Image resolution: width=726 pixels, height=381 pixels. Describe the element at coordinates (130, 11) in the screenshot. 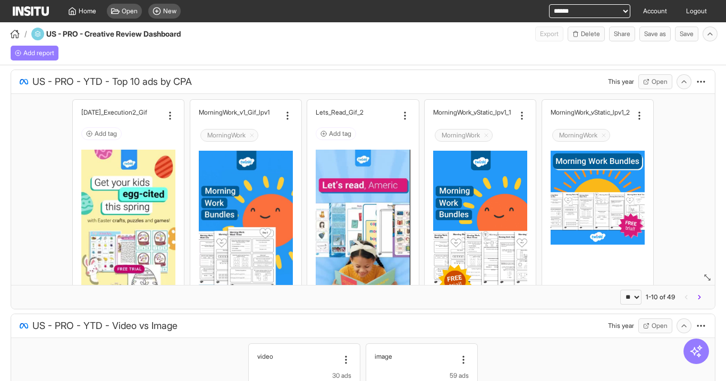

I see `span: Open` at that location.